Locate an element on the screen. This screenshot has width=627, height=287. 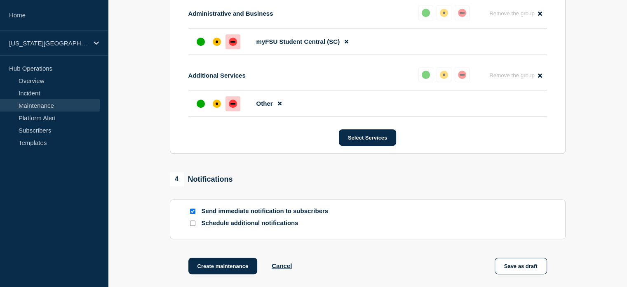
span: Other is located at coordinates (265, 103).